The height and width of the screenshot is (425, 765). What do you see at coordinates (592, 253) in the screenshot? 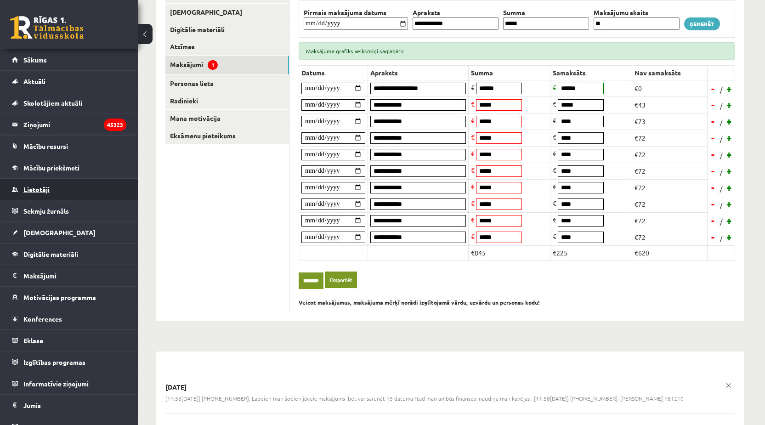
I see `td: €225` at bounding box center [592, 253].